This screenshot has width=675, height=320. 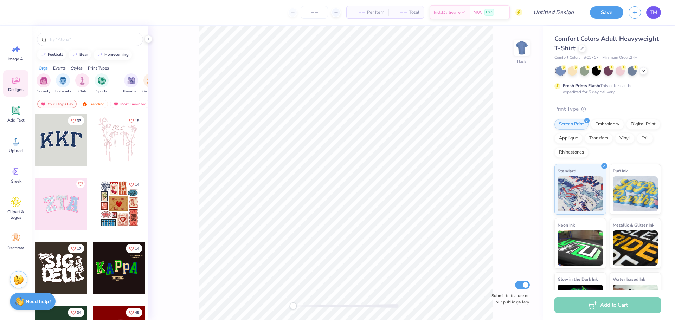 What do you see at coordinates (629, 279) in the screenshot?
I see `span: Water based Ink` at bounding box center [629, 279].